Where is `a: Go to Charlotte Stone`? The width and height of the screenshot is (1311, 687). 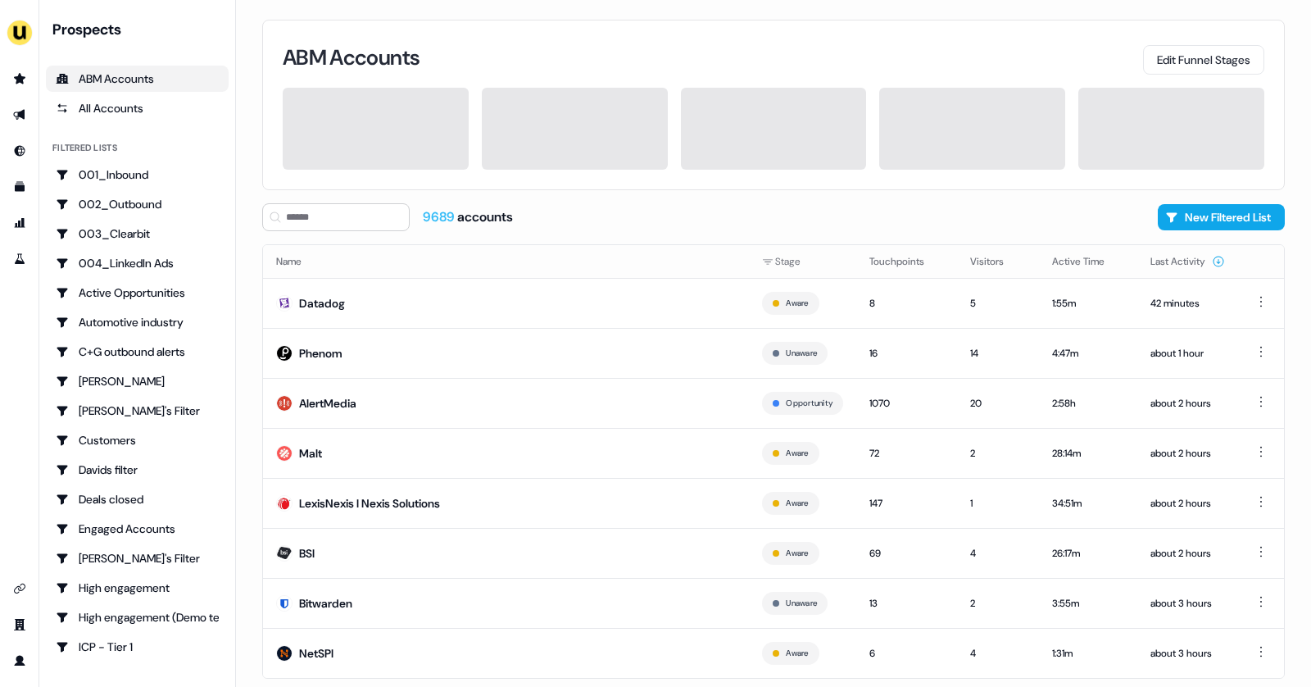 a: Go to Charlotte Stone is located at coordinates (137, 381).